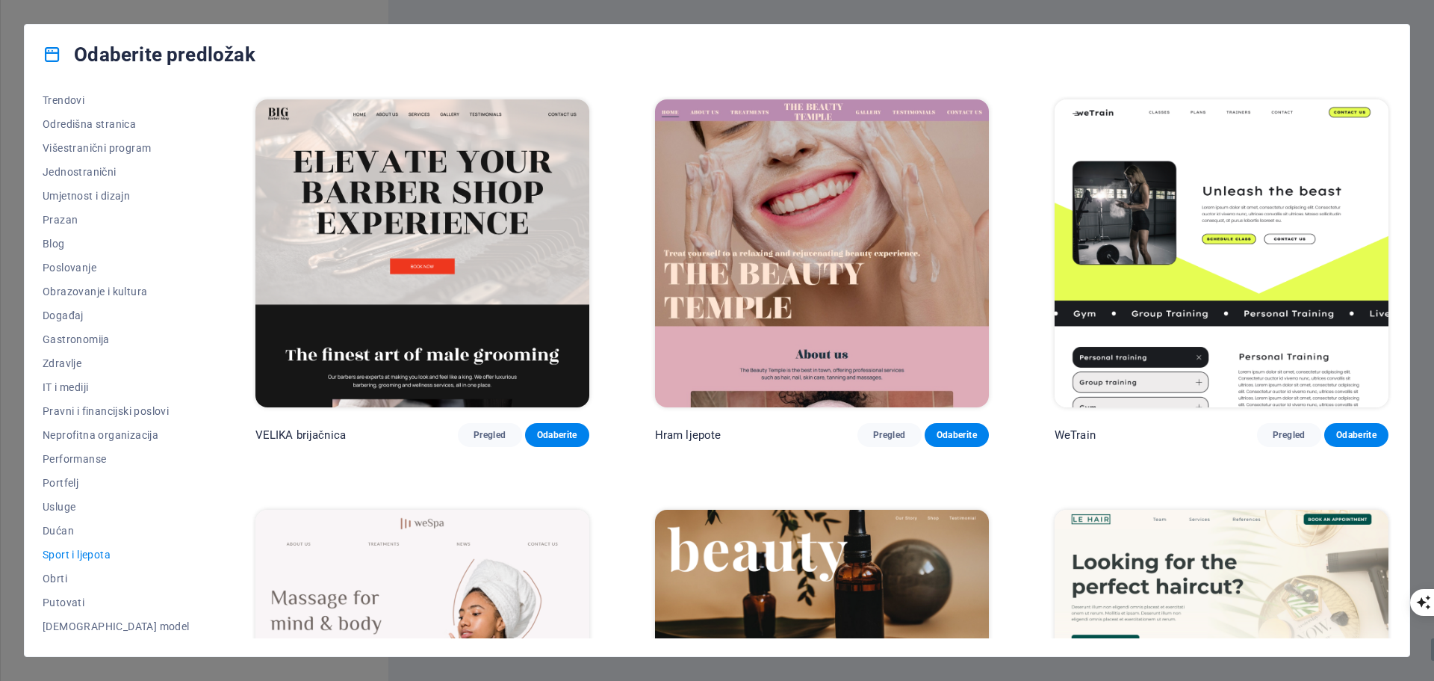 Image resolution: width=1434 pixels, height=681 pixels. Describe the element at coordinates (62, 363) in the screenshot. I see `font: Zdravlje` at that location.